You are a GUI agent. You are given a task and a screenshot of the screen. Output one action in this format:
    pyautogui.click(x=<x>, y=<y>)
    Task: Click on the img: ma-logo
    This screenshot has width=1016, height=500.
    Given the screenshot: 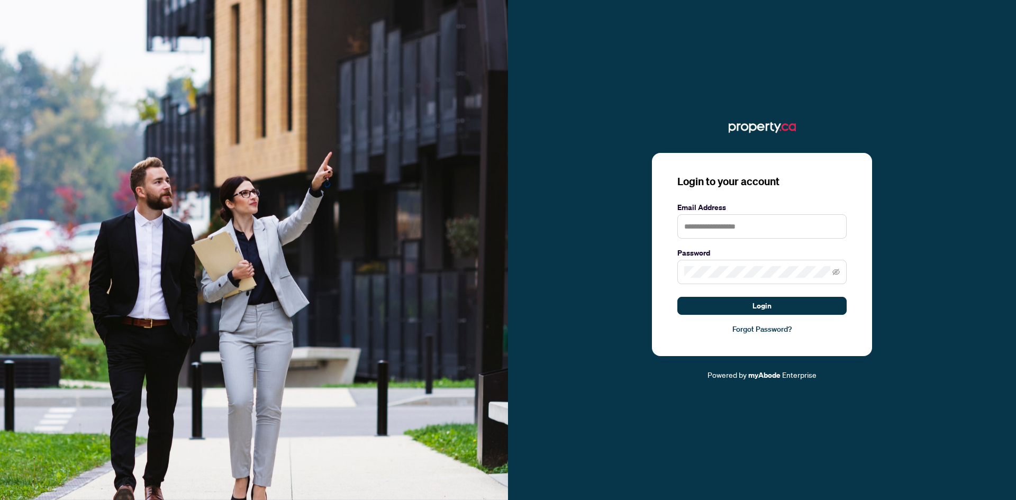 What is the action you would take?
    pyautogui.click(x=762, y=128)
    